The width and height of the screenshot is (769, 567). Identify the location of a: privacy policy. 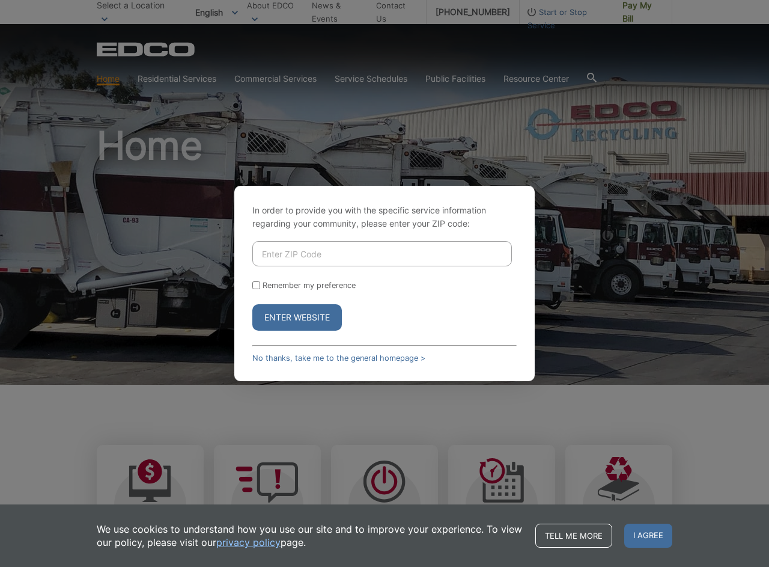
(248, 542).